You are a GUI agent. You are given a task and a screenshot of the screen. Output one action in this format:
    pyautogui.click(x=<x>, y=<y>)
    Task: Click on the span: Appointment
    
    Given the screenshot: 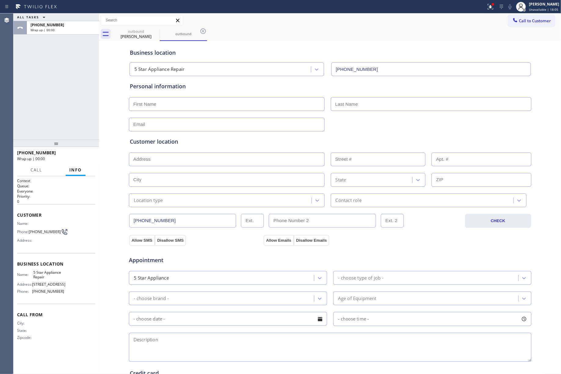 What is the action you would take?
    pyautogui.click(x=196, y=260)
    